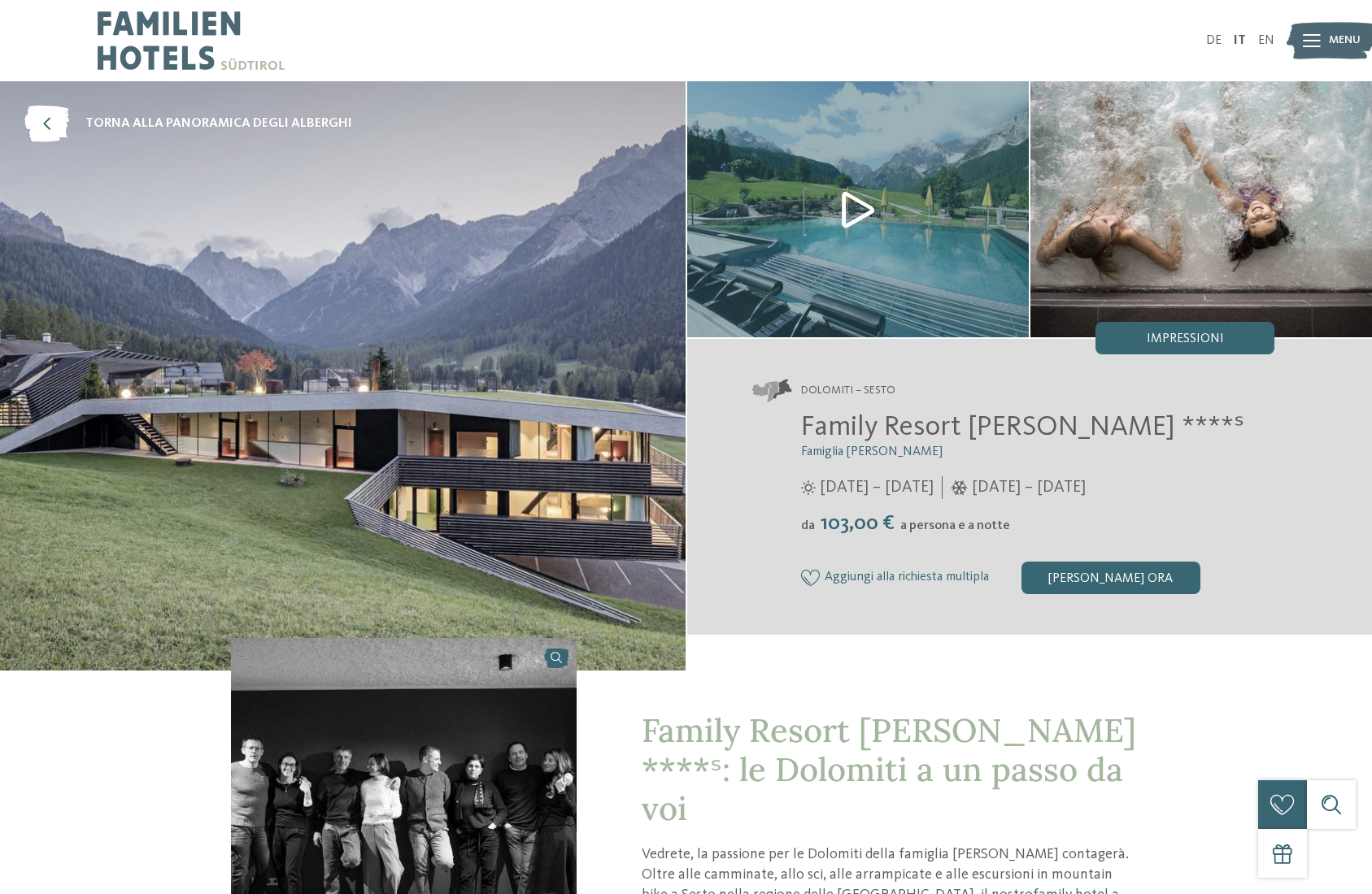 The height and width of the screenshot is (894, 1372). I want to click on span: 103,00 €, so click(857, 524).